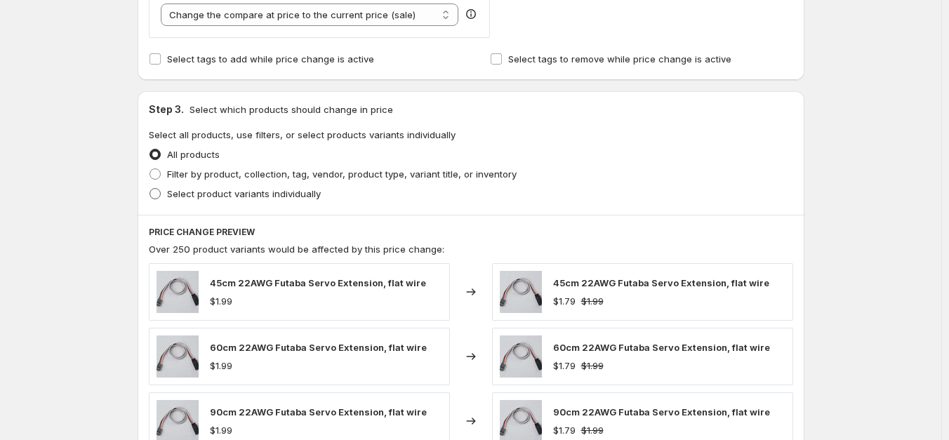 The width and height of the screenshot is (949, 440). Describe the element at coordinates (342, 174) in the screenshot. I see `span: Filter by product, collection, tag, vendor, product type, variant title, or inventory` at that location.